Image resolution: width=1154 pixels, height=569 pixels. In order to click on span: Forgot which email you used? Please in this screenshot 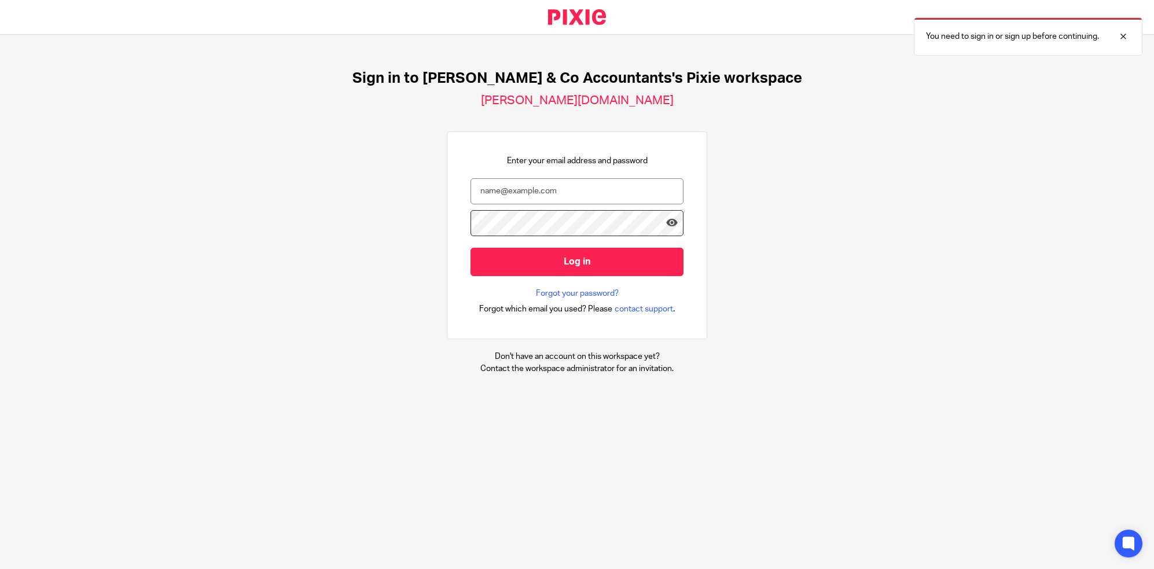, I will do `click(546, 309)`.